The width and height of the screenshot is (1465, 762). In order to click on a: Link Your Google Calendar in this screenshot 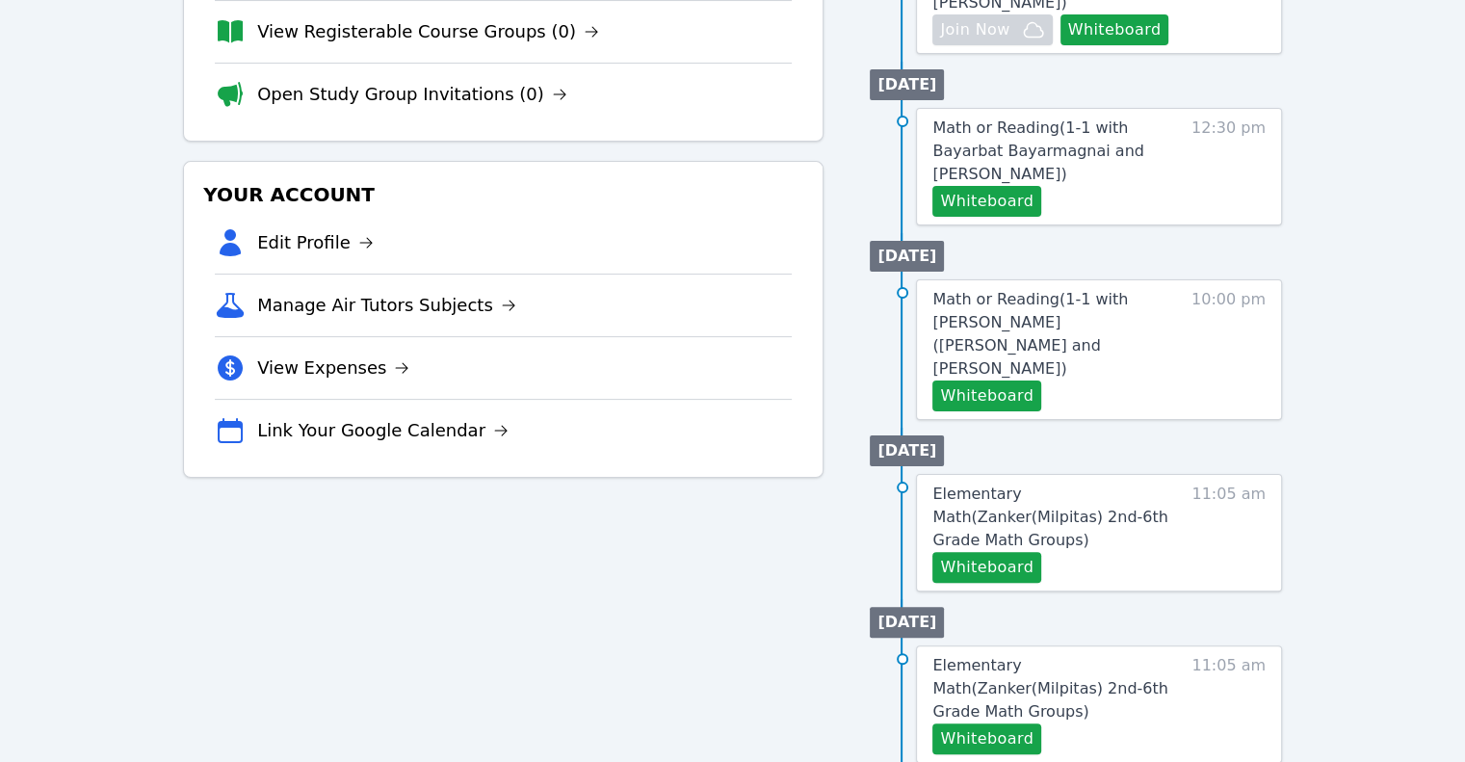, I will do `click(382, 431)`.